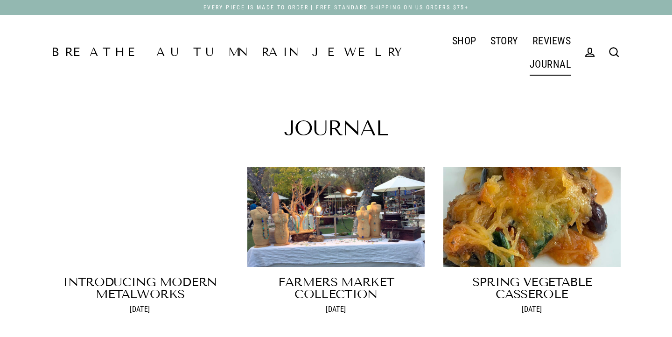  I want to click on div: Primary, so click(492, 52).